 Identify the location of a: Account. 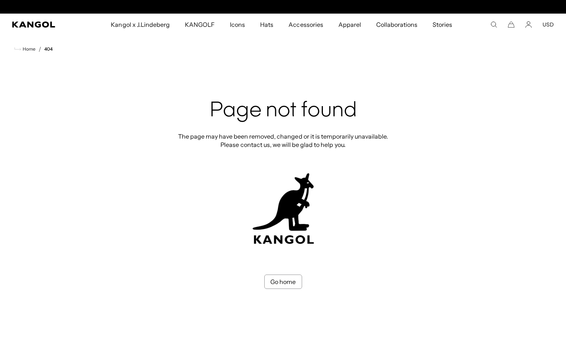
(528, 25).